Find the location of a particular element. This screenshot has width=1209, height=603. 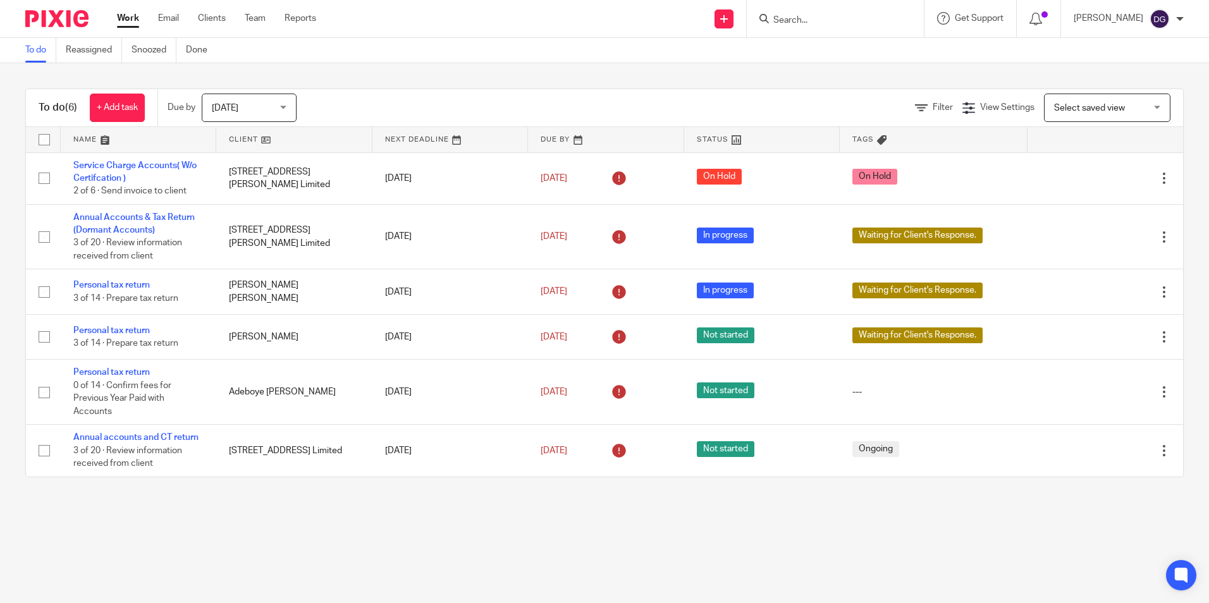

span: Select saved view is located at coordinates (1090, 108).